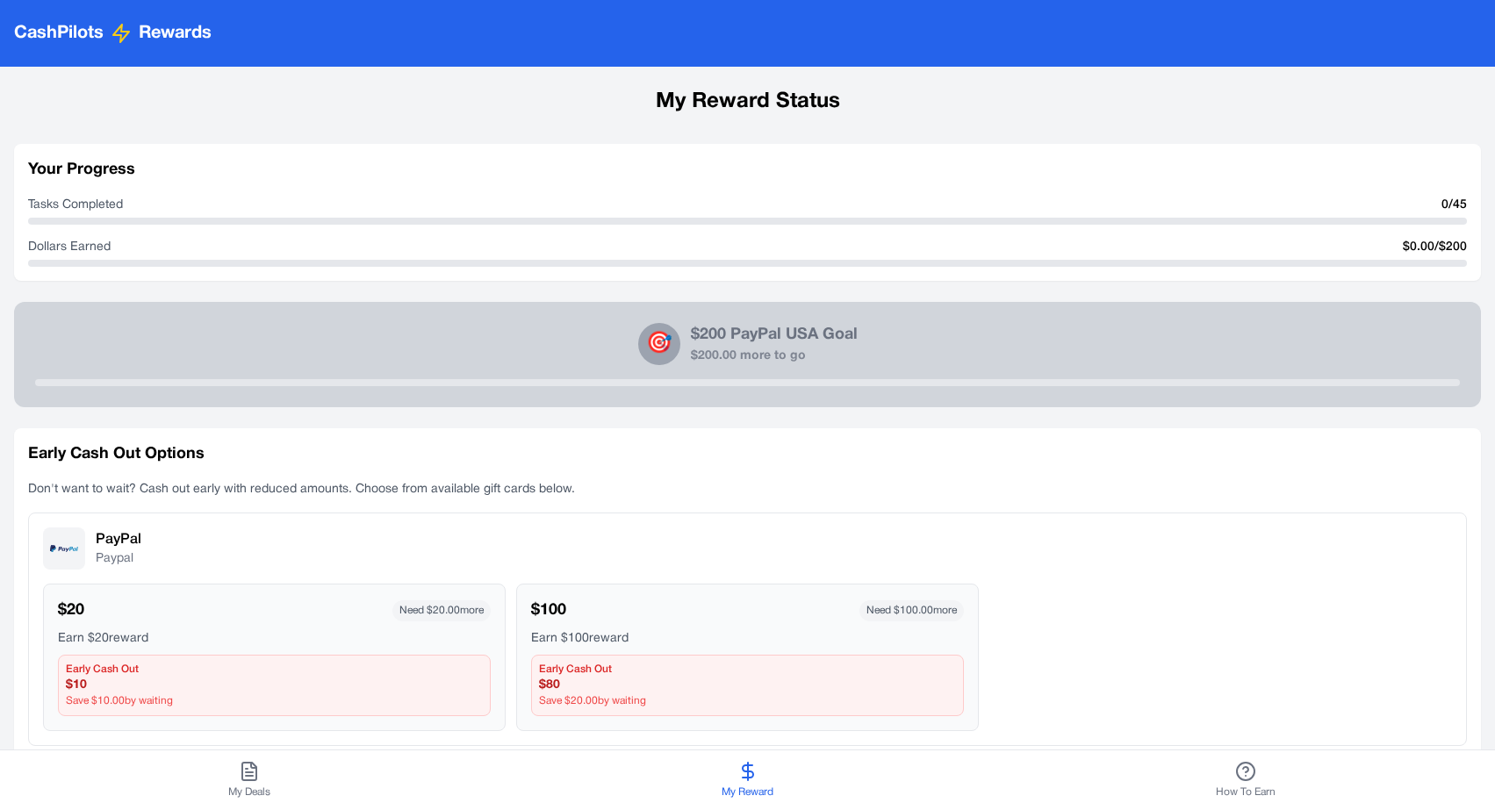  I want to click on span: Tasks Completed, so click(75, 205).